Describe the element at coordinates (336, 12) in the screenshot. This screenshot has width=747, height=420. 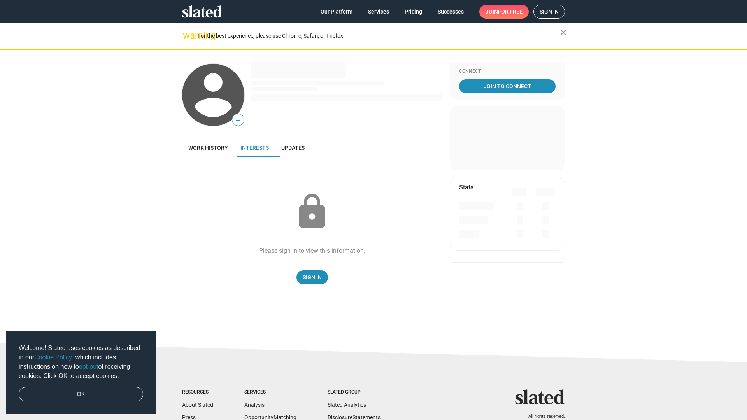
I see `span: Our Platform` at that location.